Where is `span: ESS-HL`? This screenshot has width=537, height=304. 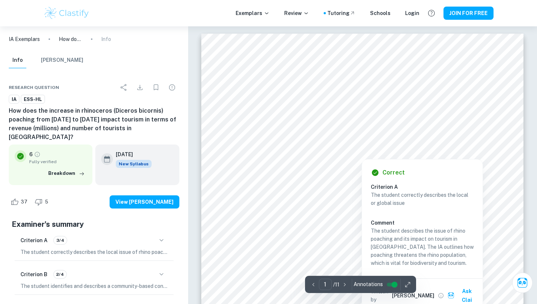
span: ESS-HL is located at coordinates (33, 99).